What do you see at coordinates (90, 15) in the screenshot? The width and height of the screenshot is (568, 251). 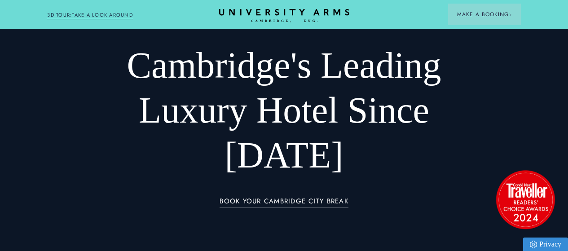 I see `a: 3D TOUR:TAKE A LOOK AROUND` at bounding box center [90, 15].